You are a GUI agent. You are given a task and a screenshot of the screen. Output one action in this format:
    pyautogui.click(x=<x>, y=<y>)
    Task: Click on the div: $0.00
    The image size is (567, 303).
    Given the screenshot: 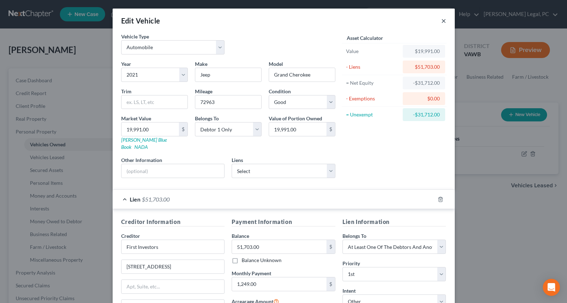 What is the action you would take?
    pyautogui.click(x=424, y=99)
    